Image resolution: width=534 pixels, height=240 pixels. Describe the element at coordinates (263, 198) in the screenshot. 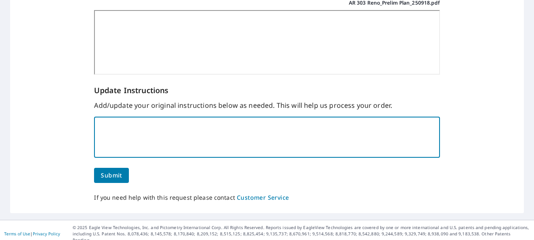

I see `span: Customer Service` at that location.